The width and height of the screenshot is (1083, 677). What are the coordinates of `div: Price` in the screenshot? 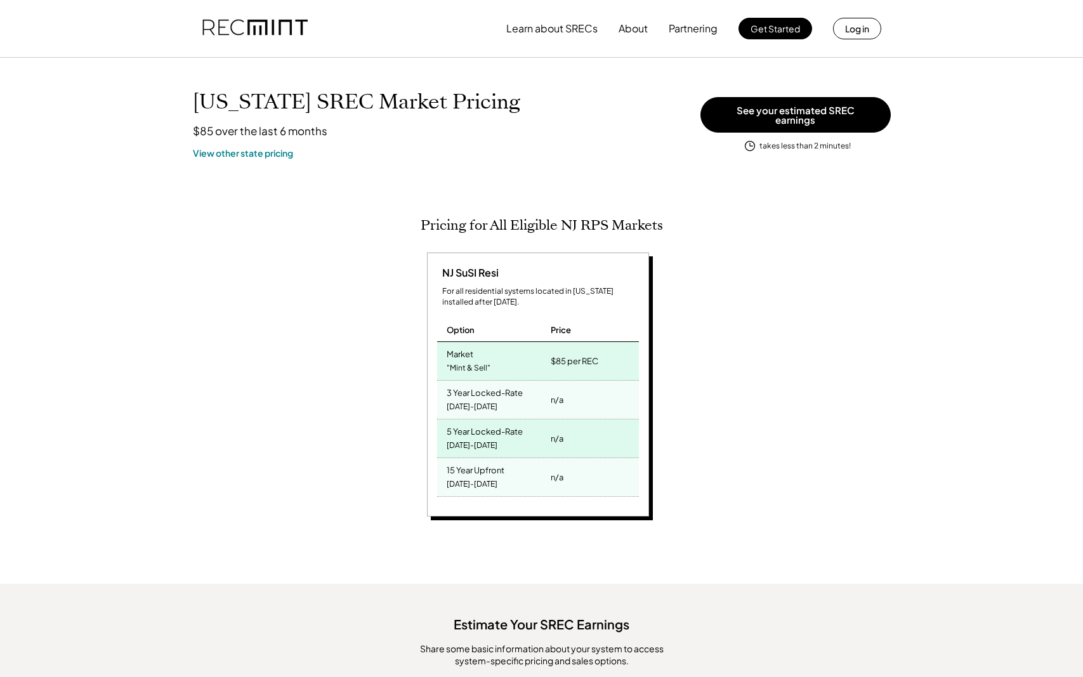 It's located at (561, 330).